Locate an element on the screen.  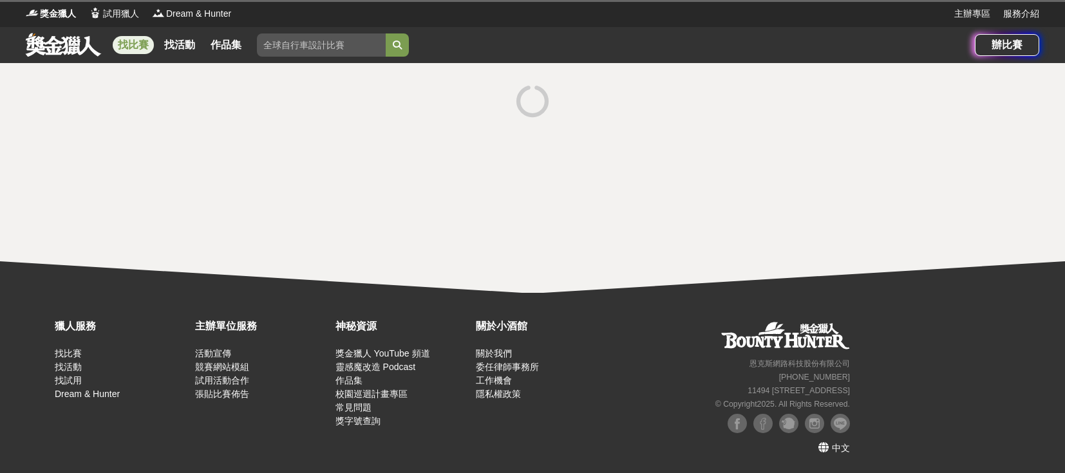
div: 關於小酒館 is located at coordinates (543, 326).